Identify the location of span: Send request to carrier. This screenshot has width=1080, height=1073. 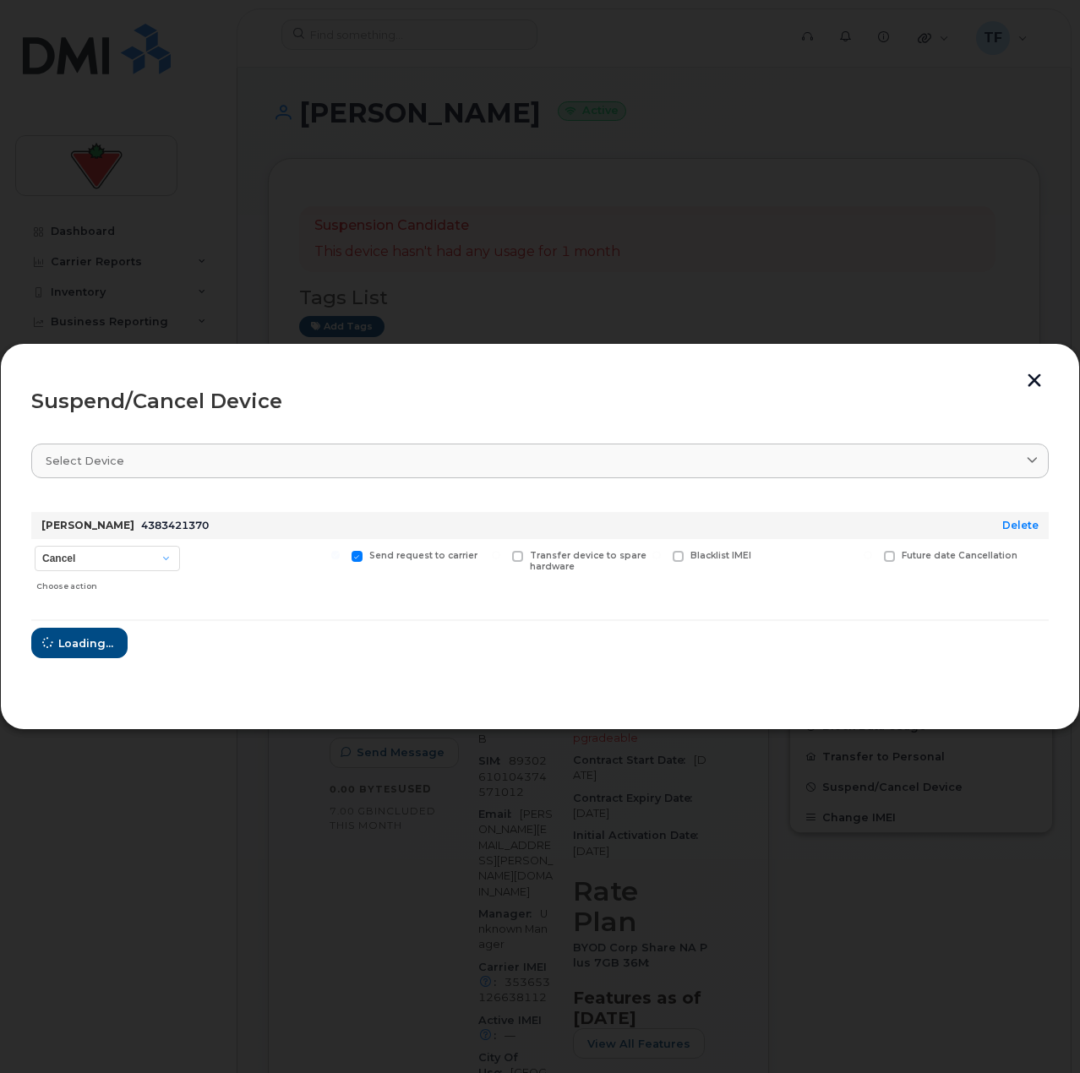
(423, 555).